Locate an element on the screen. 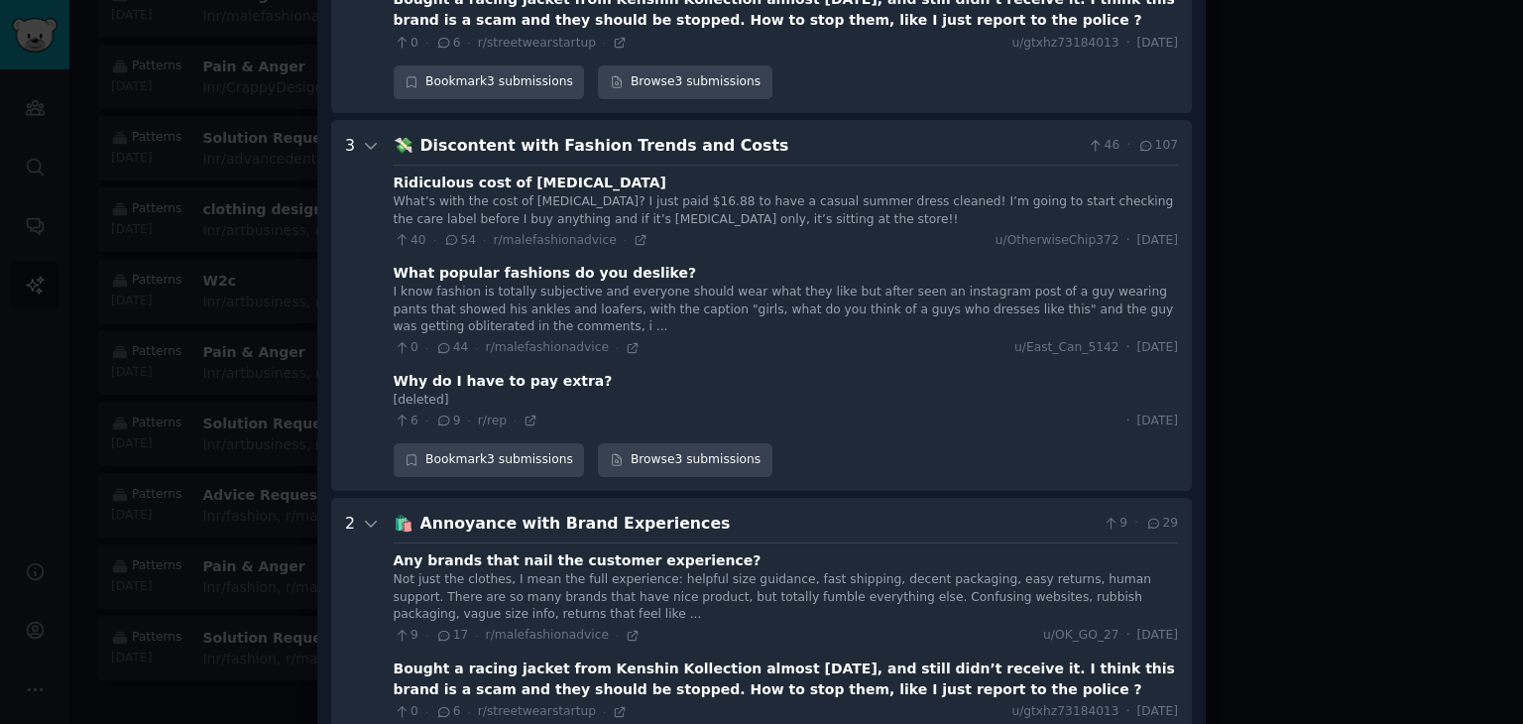 This screenshot has height=724, width=1523. div: Annoyance with Brand Experiences is located at coordinates (757, 523).